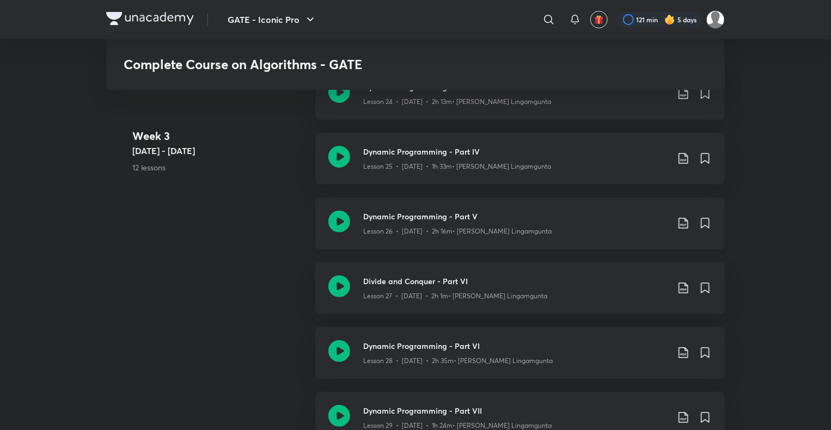  What do you see at coordinates (516, 281) in the screenshot?
I see `h3: Divide and Conquer - Part VI` at bounding box center [516, 281].